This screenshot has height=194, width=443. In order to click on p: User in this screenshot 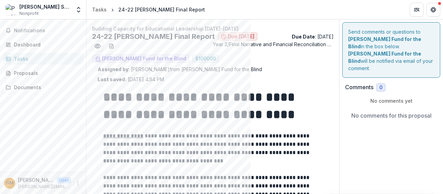, I will do `click(64, 180)`.